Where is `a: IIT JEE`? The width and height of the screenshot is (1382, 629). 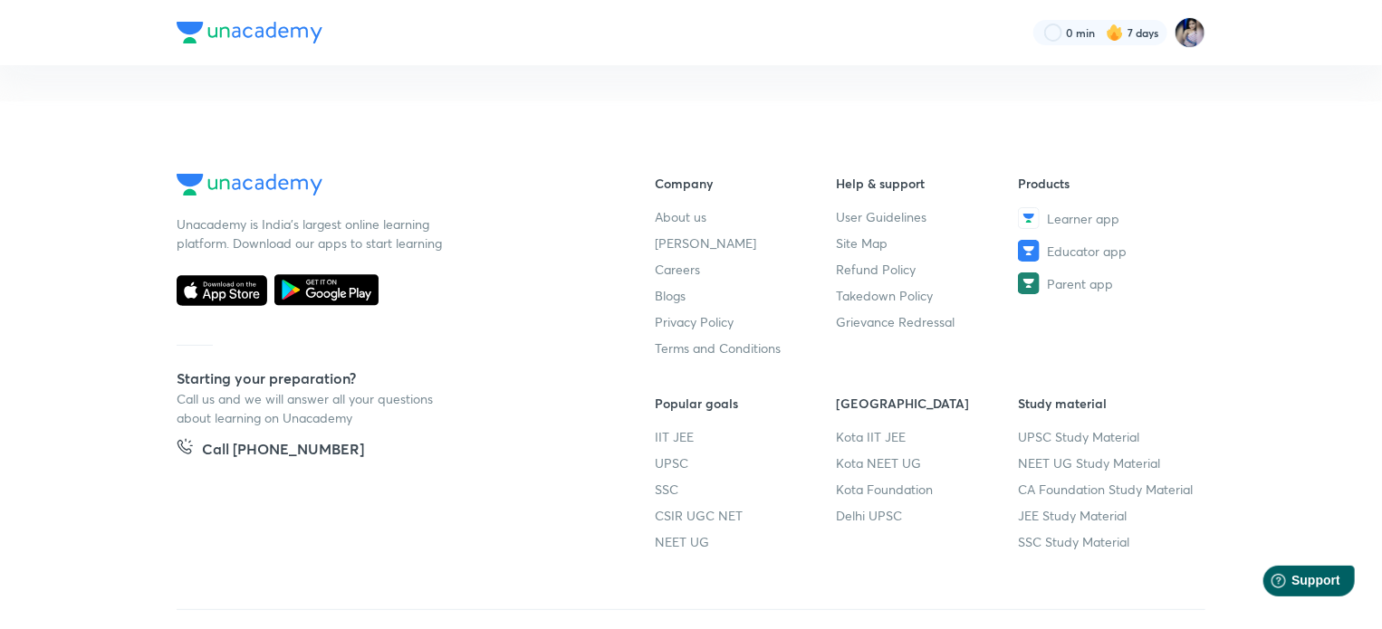 a: IIT JEE is located at coordinates (745, 436).